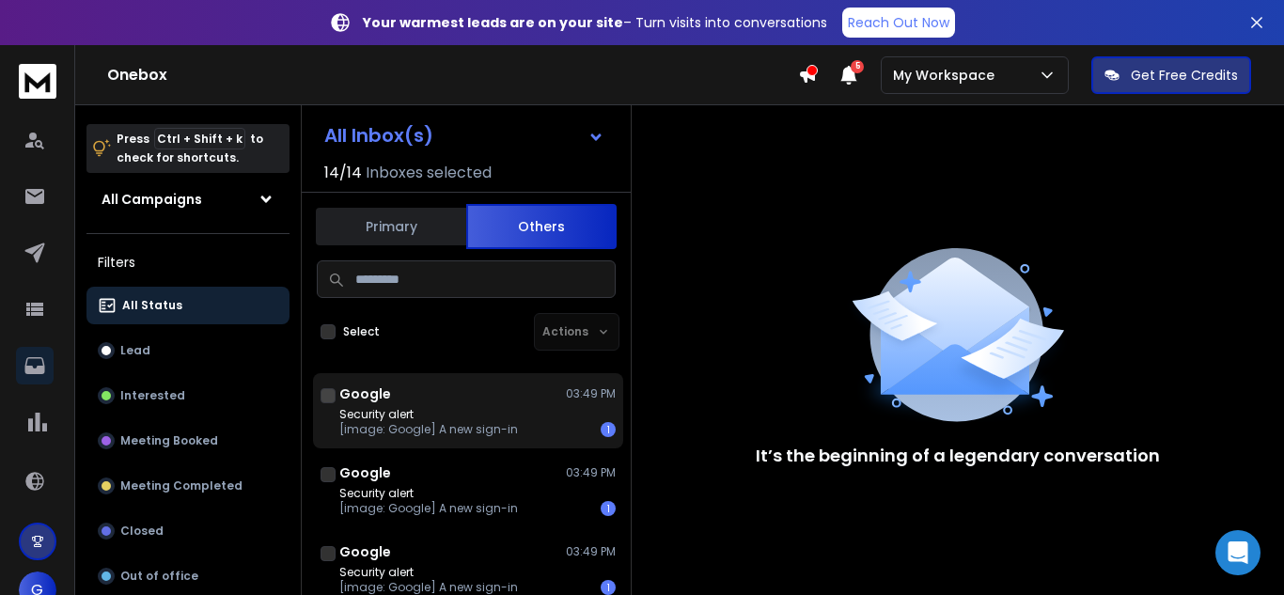 This screenshot has height=595, width=1284. What do you see at coordinates (361, 332) in the screenshot?
I see `label: Select` at bounding box center [361, 332].